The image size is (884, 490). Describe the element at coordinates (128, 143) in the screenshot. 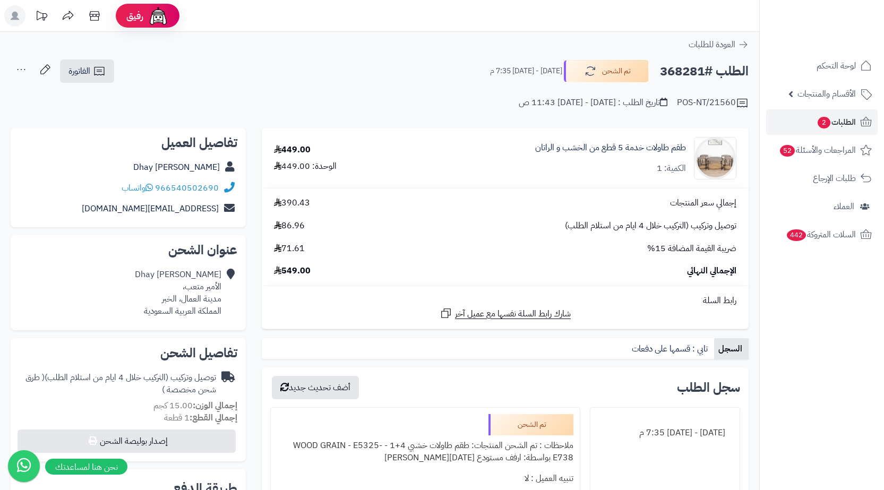

I see `h2: تفاصيل العميل` at that location.